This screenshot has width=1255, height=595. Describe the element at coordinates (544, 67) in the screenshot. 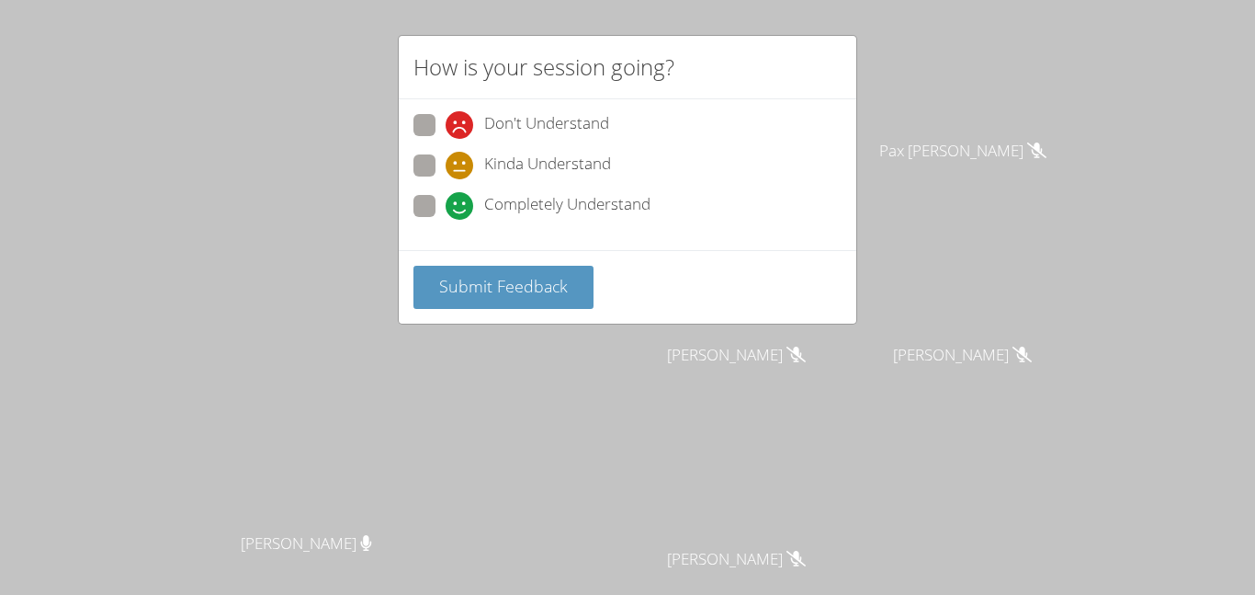

I see `h2: How is your session going?` at that location.